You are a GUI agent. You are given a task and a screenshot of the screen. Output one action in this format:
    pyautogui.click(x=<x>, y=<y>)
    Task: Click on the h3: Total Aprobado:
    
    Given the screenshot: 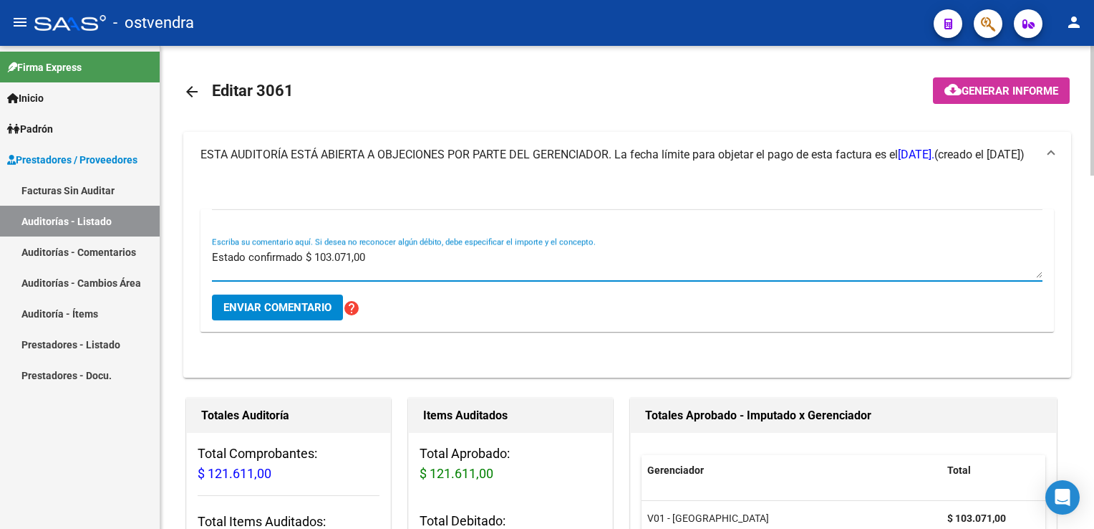 What is the action you would take?
    pyautogui.click(x=511, y=463)
    